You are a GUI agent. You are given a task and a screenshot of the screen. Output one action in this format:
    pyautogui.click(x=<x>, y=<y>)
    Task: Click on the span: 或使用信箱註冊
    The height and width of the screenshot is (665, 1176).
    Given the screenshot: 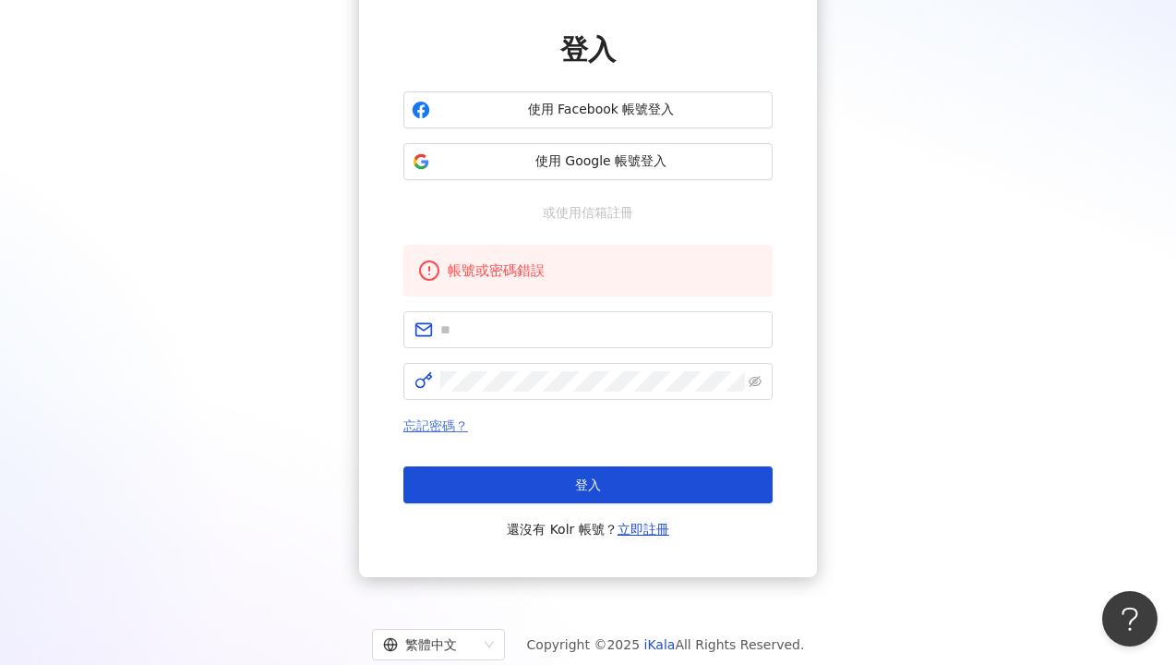 What is the action you would take?
    pyautogui.click(x=588, y=212)
    